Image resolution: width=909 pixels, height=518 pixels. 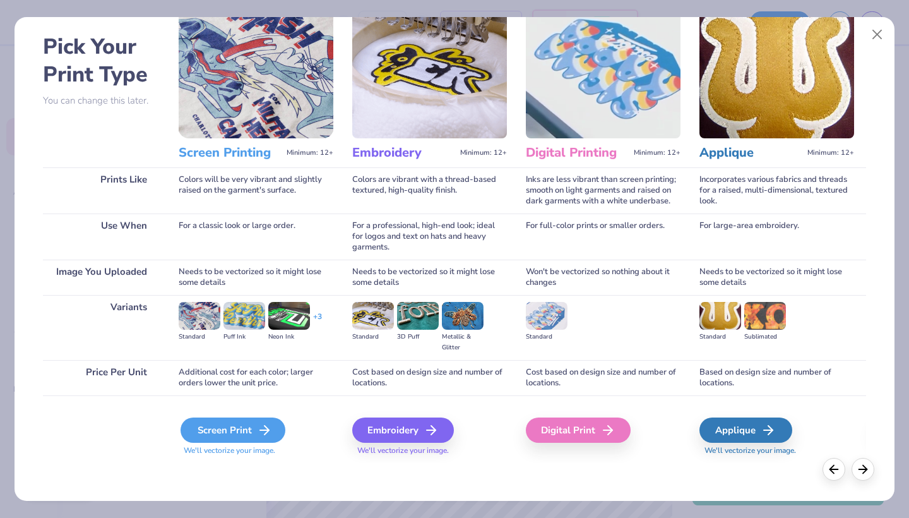 I want to click on div: For full-color prints or smaller orders., so click(x=603, y=236).